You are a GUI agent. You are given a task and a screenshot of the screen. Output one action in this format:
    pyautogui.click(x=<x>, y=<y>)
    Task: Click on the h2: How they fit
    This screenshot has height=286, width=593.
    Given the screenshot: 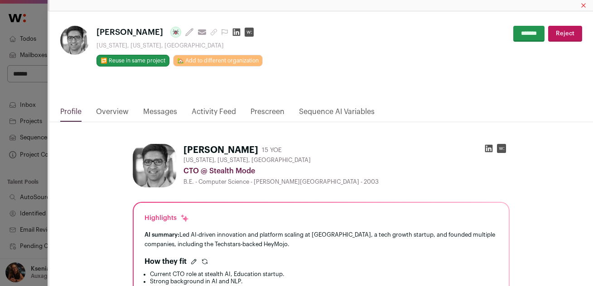 What is the action you would take?
    pyautogui.click(x=165, y=262)
    